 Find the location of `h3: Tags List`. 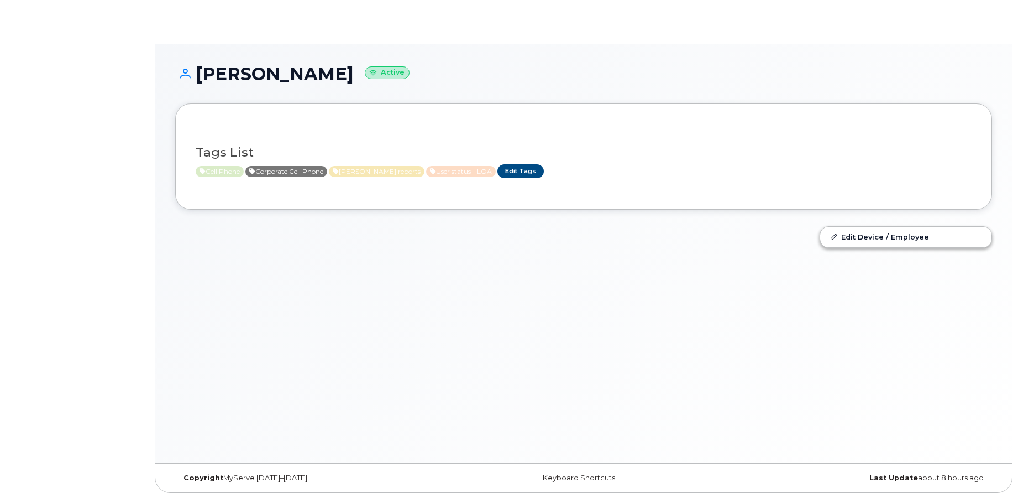

h3: Tags List is located at coordinates (584, 152).